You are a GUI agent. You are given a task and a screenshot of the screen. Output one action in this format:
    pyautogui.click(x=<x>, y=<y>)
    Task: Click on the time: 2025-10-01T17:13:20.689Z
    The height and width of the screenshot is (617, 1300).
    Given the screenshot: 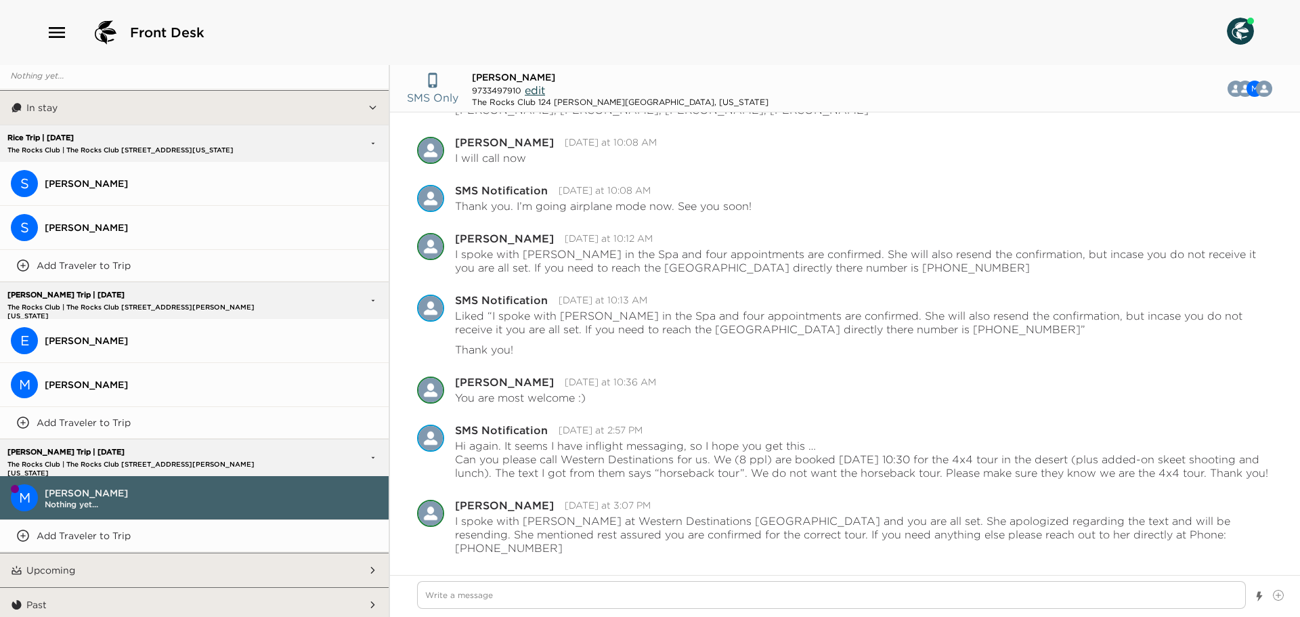 What is the action you would take?
    pyautogui.click(x=603, y=300)
    